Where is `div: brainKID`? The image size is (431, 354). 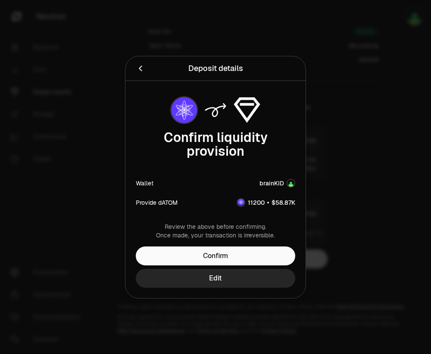 div: brainKID is located at coordinates (271, 183).